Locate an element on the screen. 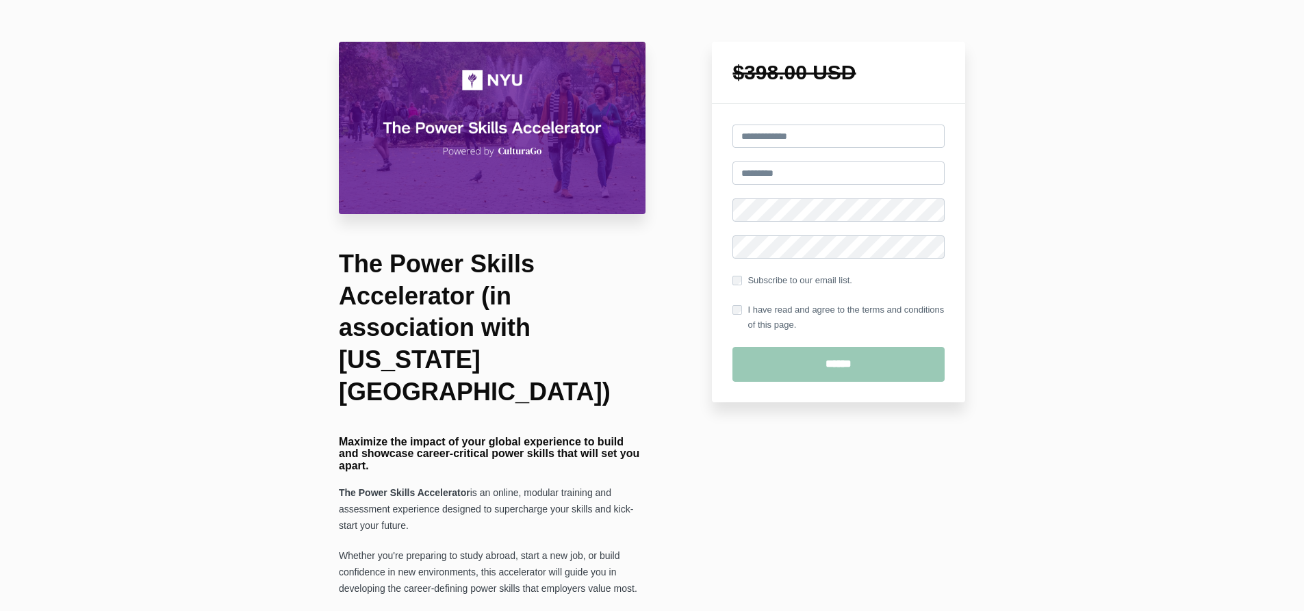 This screenshot has width=1304, height=611. strong: The Power Skills Accelerator is located at coordinates (405, 493).